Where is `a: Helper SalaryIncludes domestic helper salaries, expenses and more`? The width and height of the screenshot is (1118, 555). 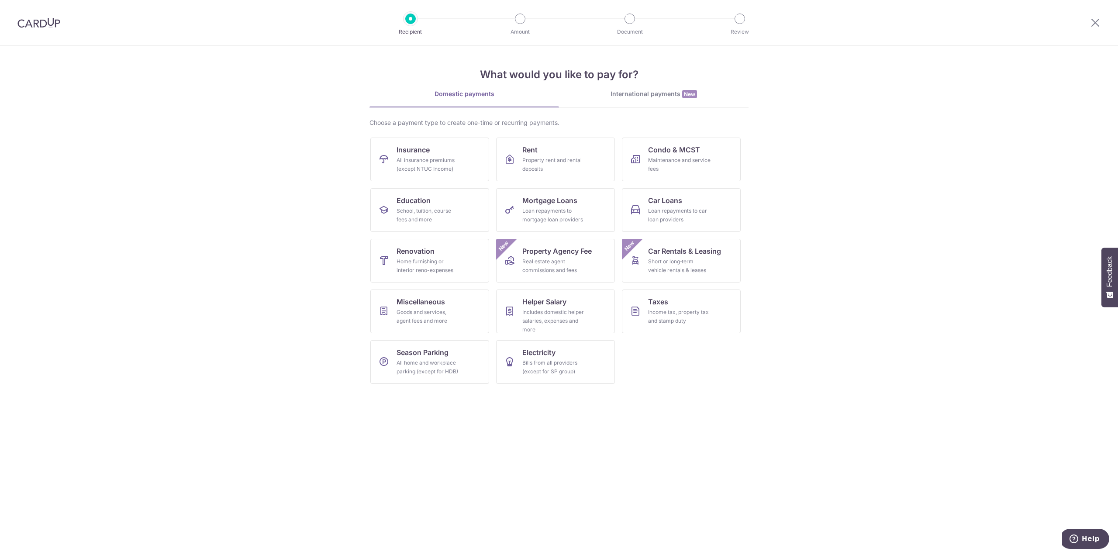 a: Helper SalaryIncludes domestic helper salaries, expenses and more is located at coordinates (555, 311).